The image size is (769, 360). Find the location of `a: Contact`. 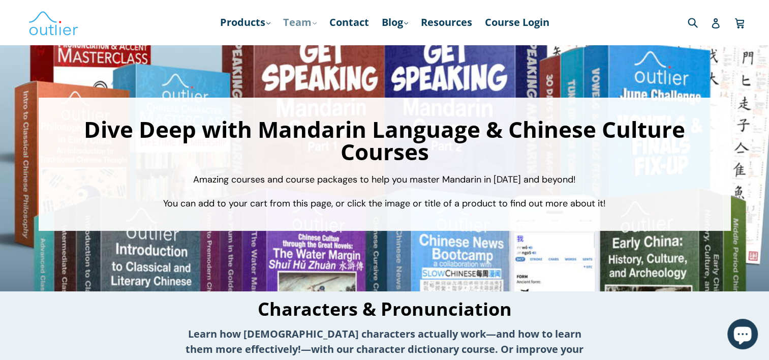

a: Contact is located at coordinates (349, 22).